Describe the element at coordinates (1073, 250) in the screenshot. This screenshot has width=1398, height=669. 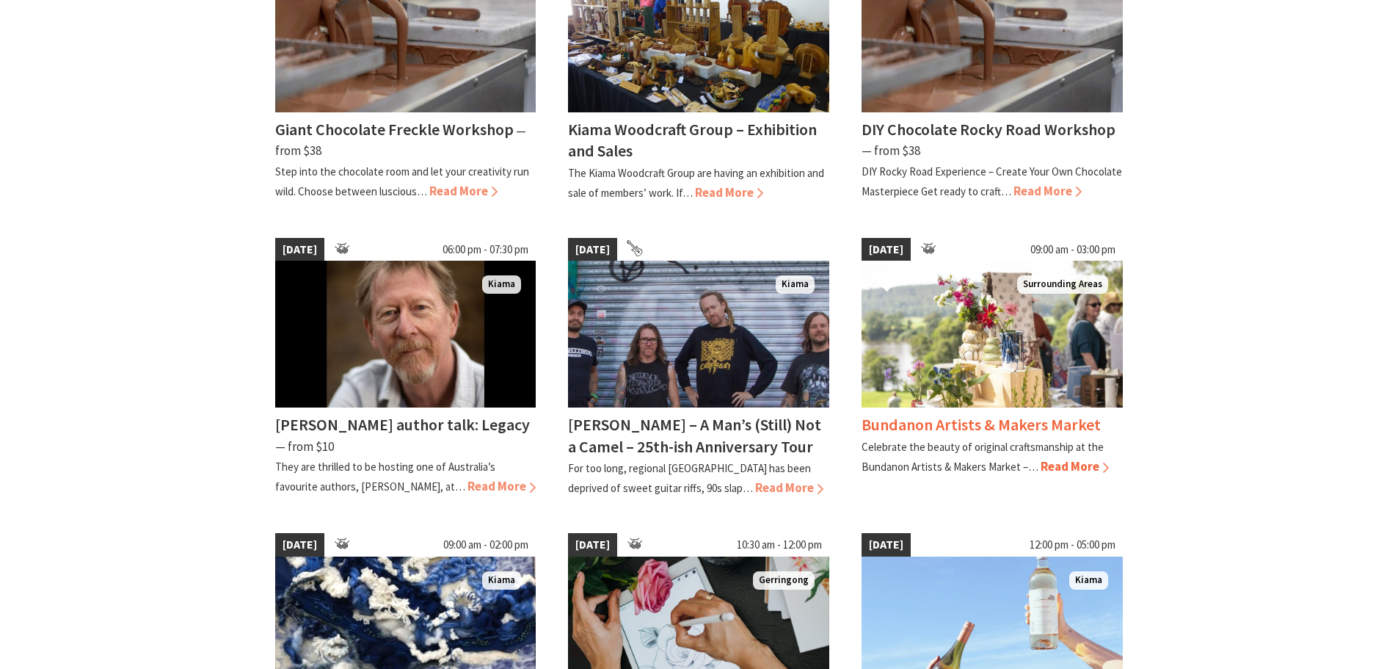
I see `span: 09:00 am - 03:00 pm` at that location.